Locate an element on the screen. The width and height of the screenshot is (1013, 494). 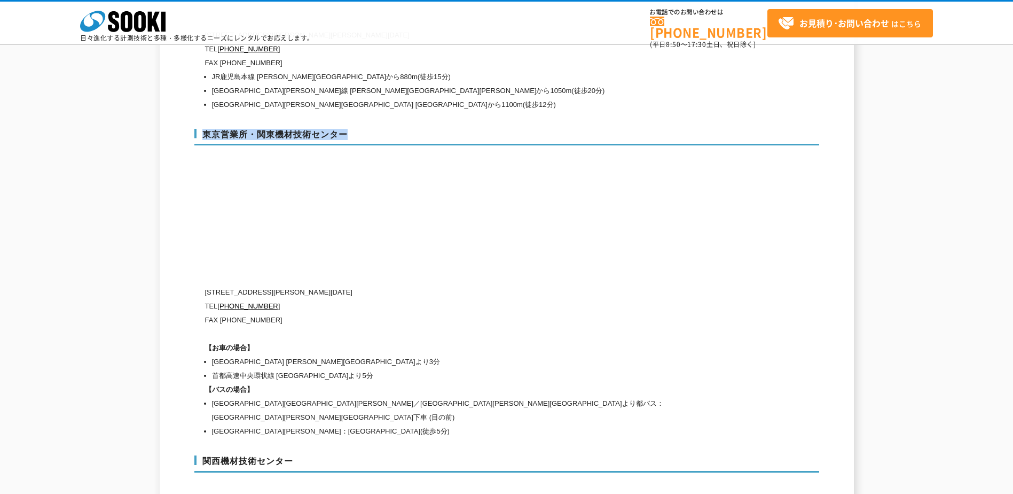
span: 8:50 is located at coordinates (674, 44).